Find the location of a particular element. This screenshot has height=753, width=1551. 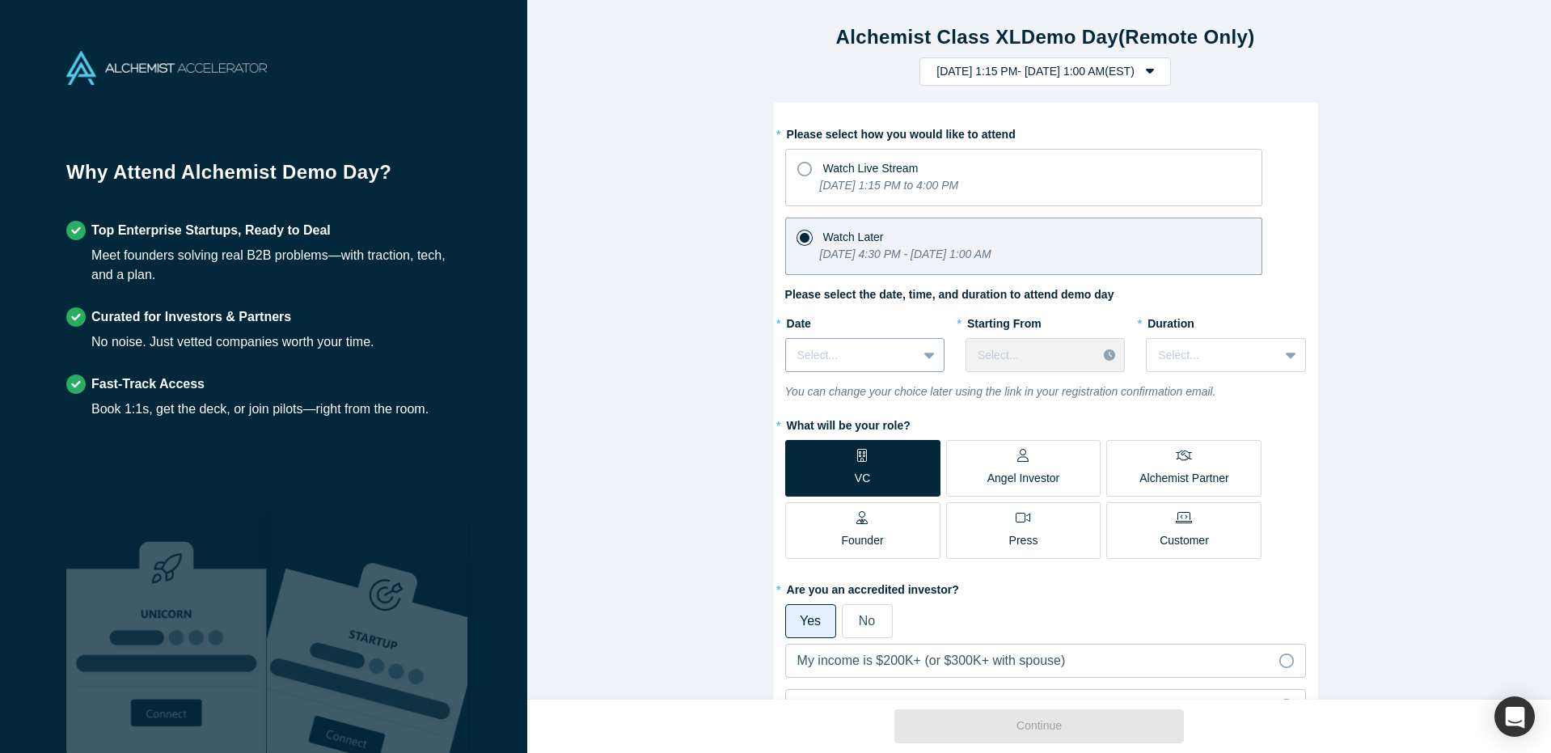

p: Press is located at coordinates (1024, 540).